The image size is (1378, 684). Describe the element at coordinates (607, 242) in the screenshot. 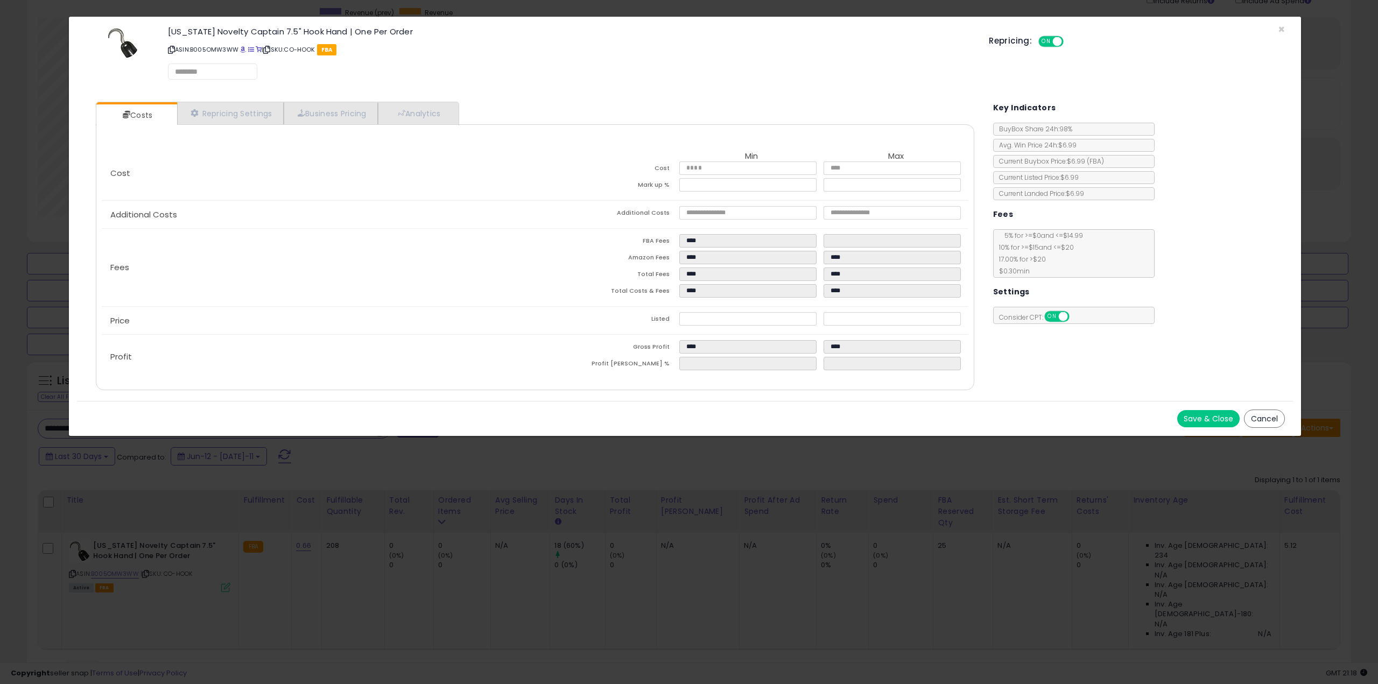

I see `td: FBA Fees` at that location.